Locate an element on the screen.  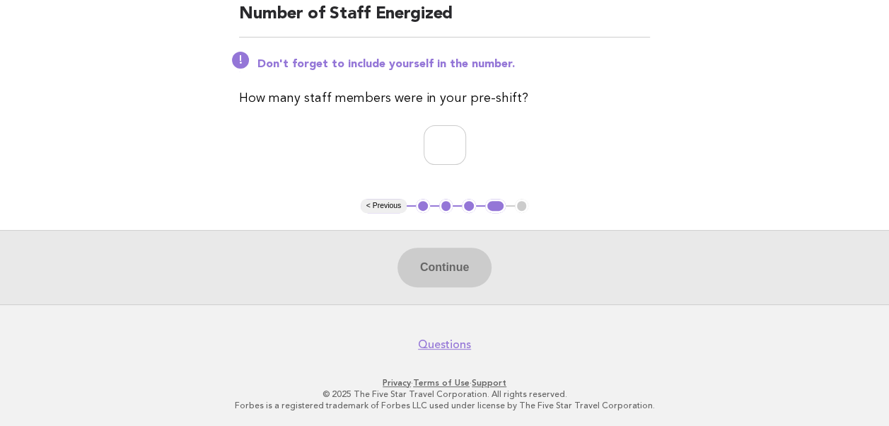
a: Privacy is located at coordinates (397, 383).